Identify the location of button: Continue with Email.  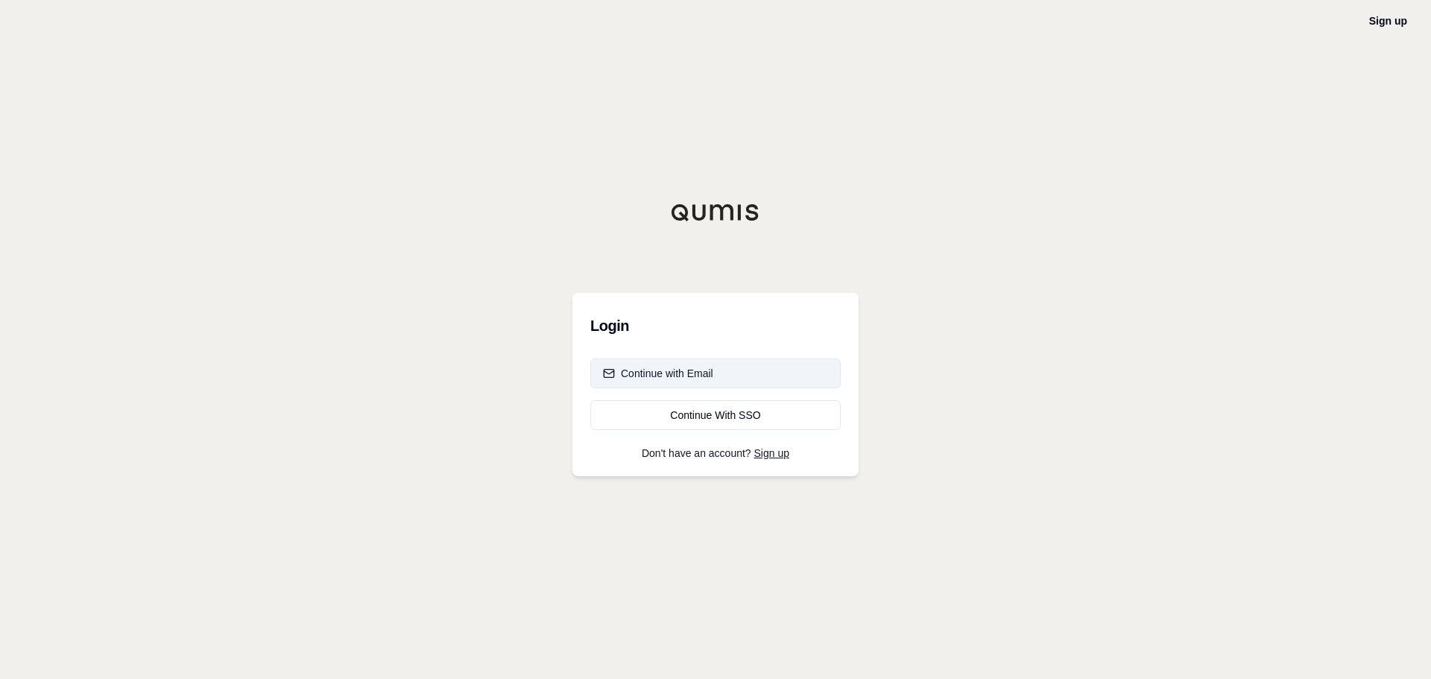
(715, 373).